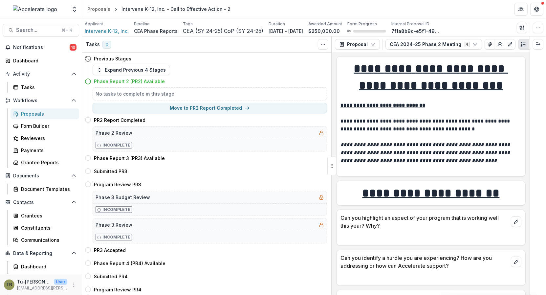 The width and height of the screenshot is (546, 295). Describe the element at coordinates (490, 44) in the screenshot. I see `button: View Attached Files` at that location.